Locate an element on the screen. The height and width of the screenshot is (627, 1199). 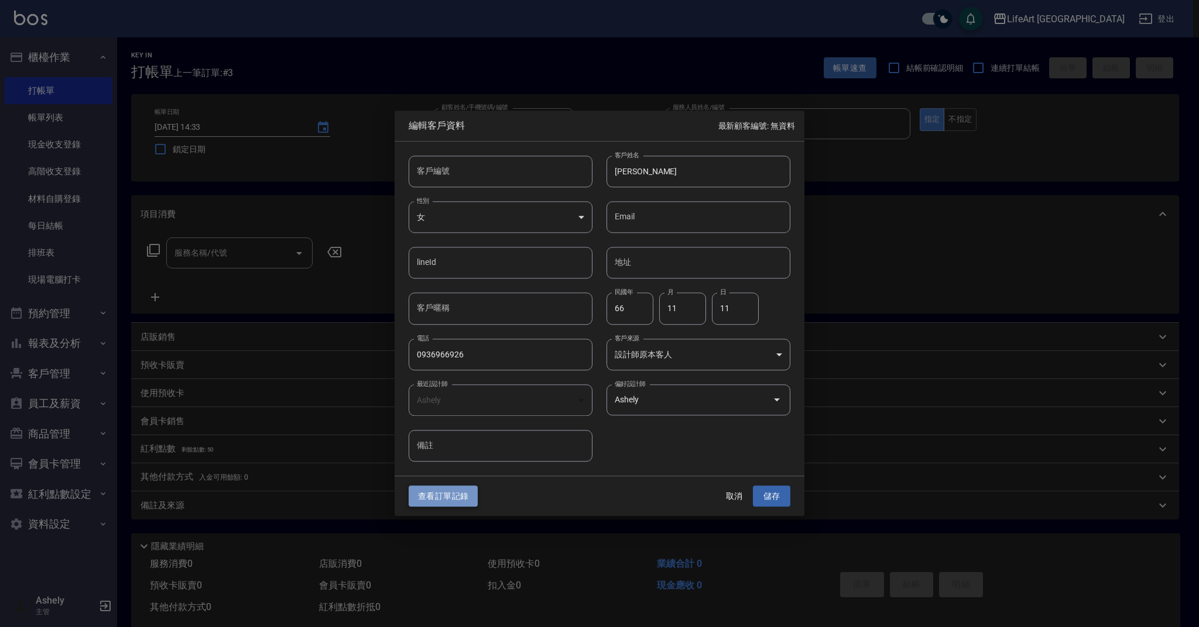
button: 儲存 is located at coordinates (771, 496).